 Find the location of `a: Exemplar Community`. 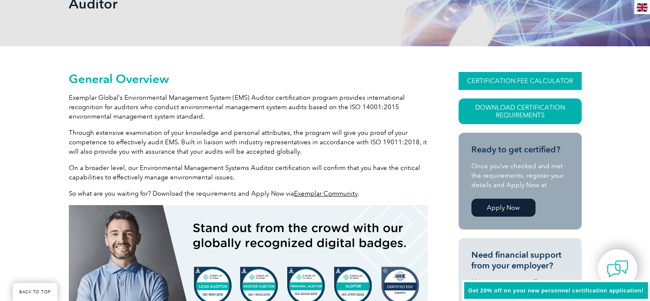

a: Exemplar Community is located at coordinates (326, 193).